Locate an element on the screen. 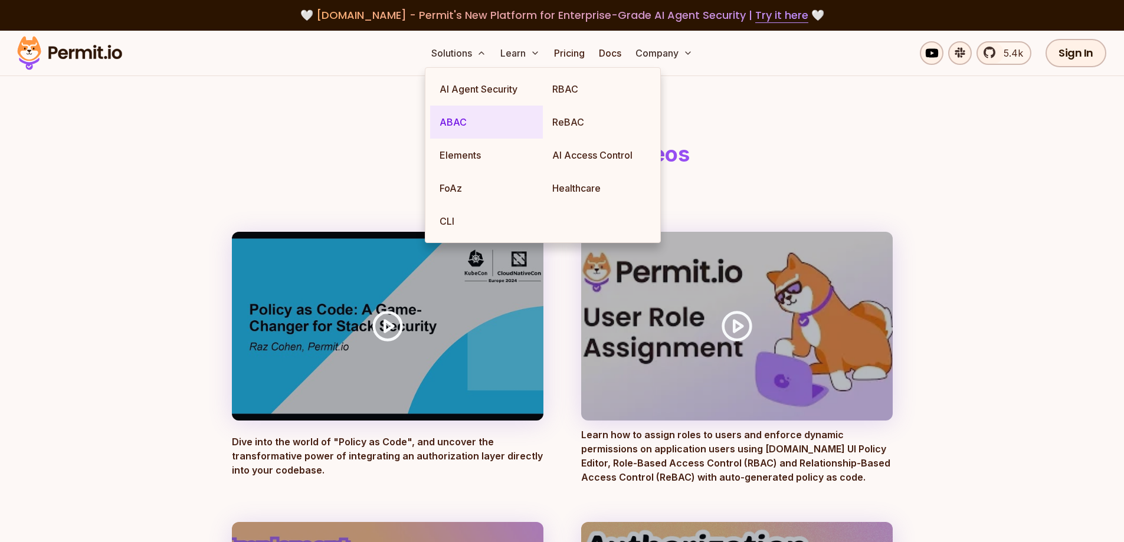 The image size is (1124, 542). a: Sign In is located at coordinates (1076, 53).